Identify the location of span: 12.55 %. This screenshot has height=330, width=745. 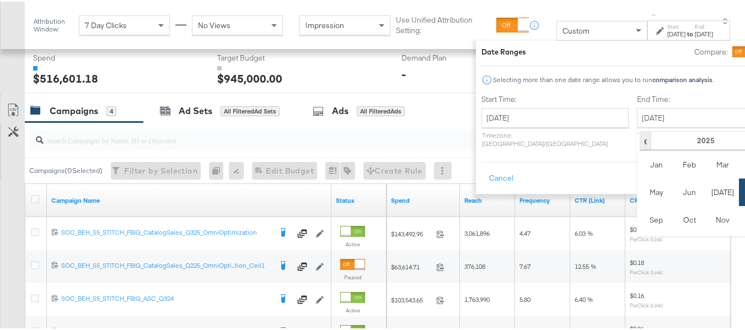
(585, 265).